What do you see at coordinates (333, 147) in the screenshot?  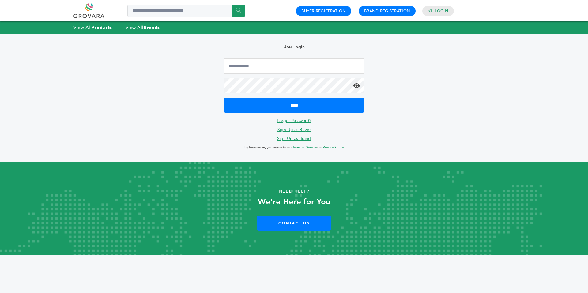 I see `a: Privacy Policy` at bounding box center [333, 147].